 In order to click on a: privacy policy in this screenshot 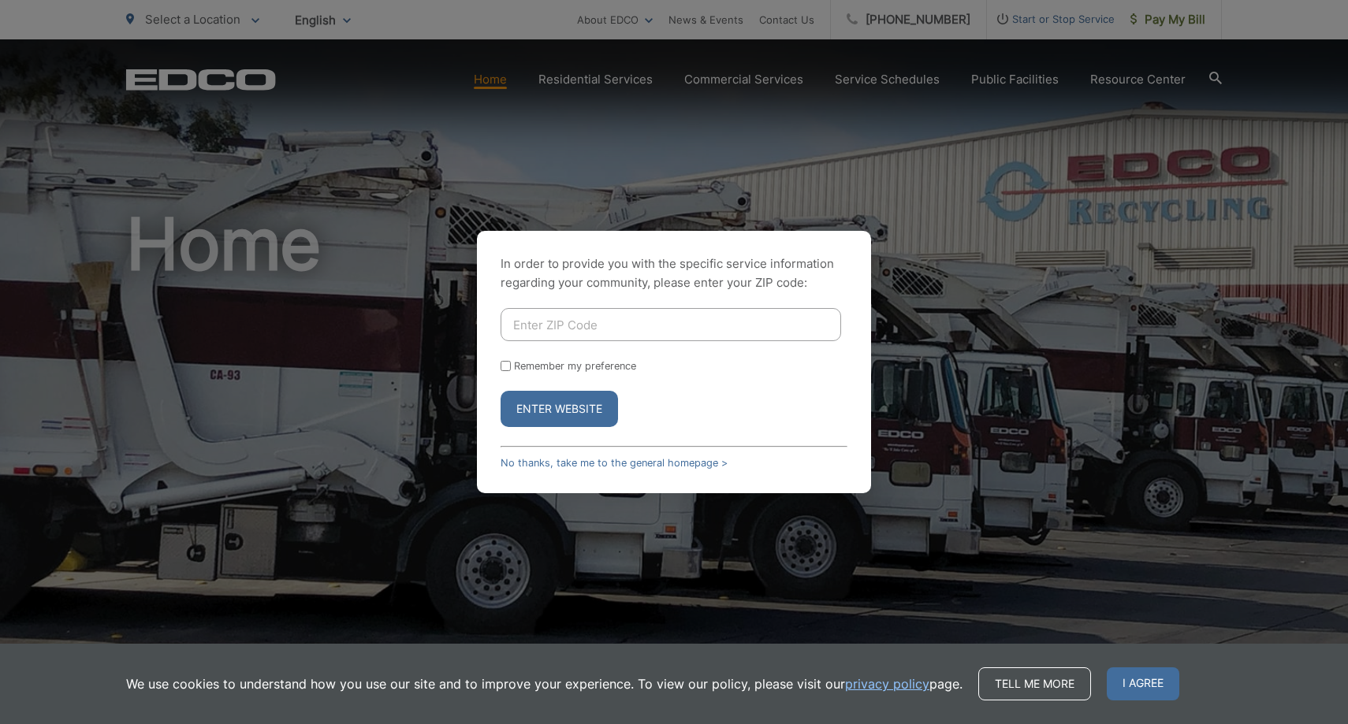, I will do `click(887, 684)`.